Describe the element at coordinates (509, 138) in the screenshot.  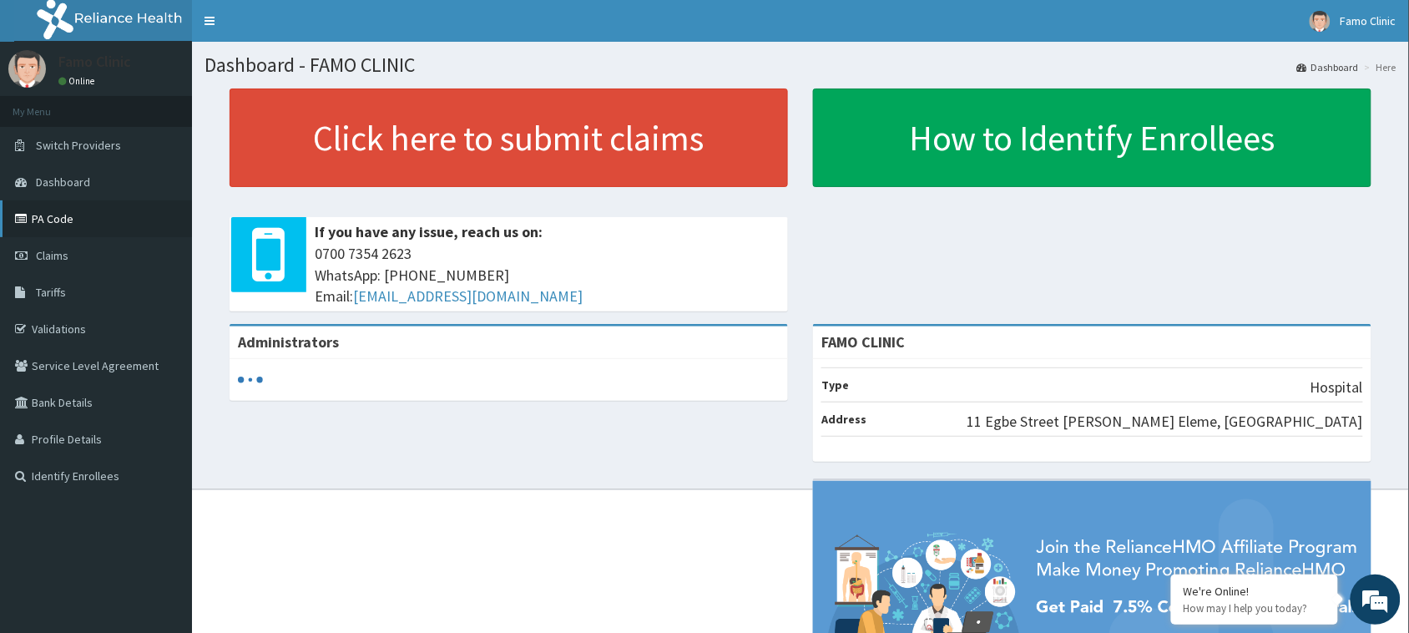
I see `a: Click here to submit claims` at that location.